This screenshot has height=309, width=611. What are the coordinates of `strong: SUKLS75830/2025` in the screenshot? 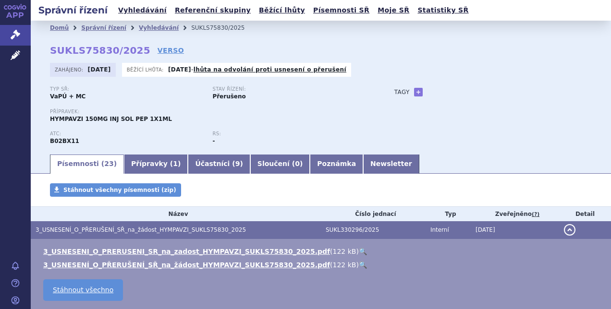 It's located at (100, 50).